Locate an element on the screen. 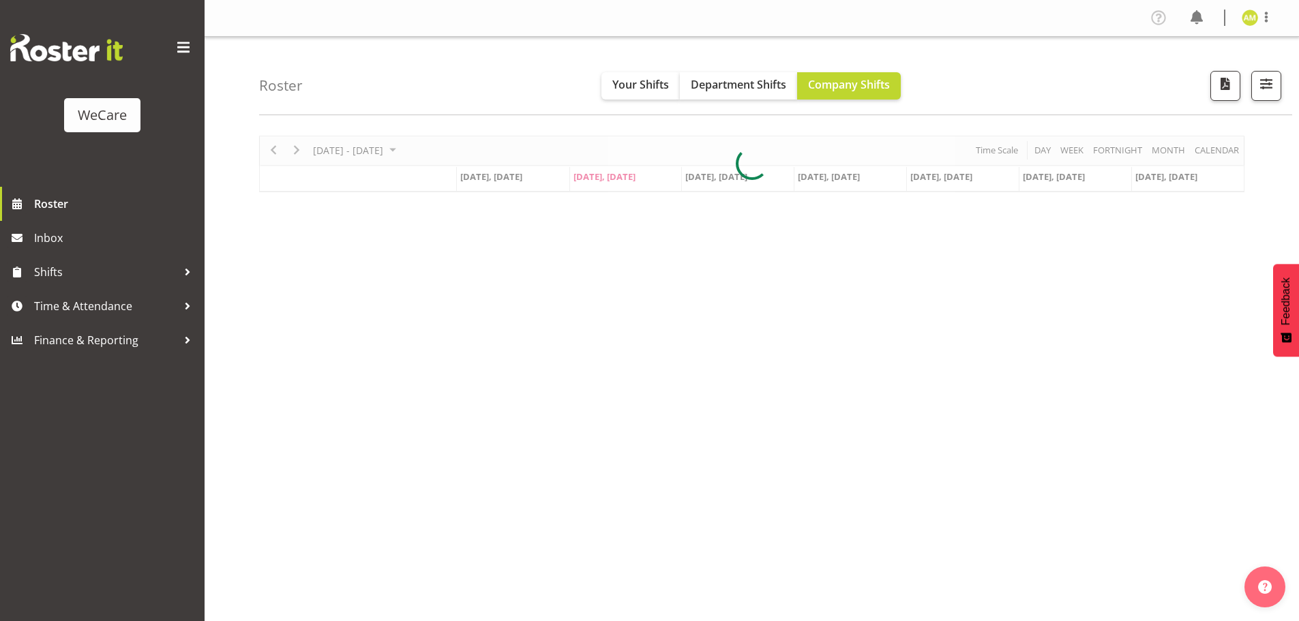 Image resolution: width=1299 pixels, height=621 pixels. button: Download a PDF of the roster according to the set date range. is located at coordinates (1226, 86).